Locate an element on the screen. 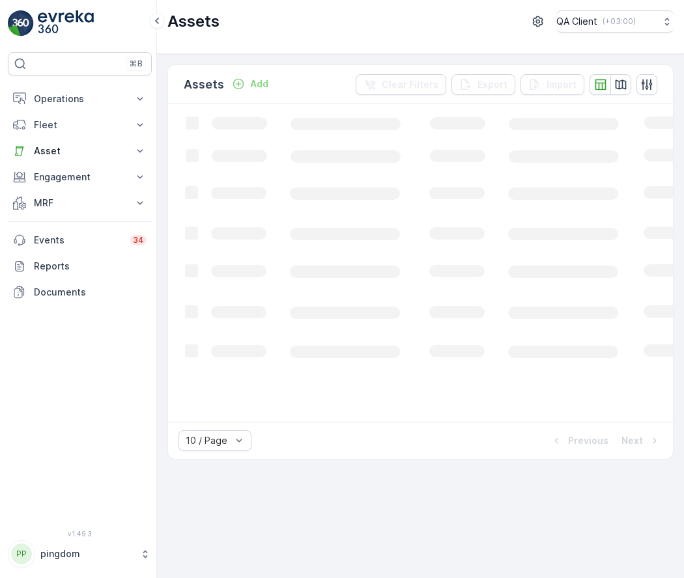 The image size is (684, 578). p: pingdom is located at coordinates (87, 554).